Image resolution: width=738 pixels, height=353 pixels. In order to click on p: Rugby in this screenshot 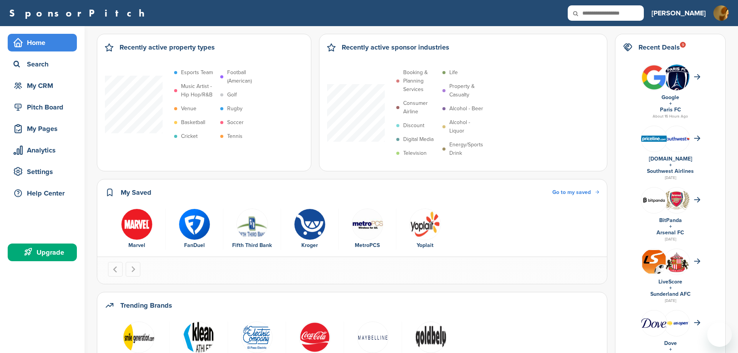, I will do `click(235, 109)`.